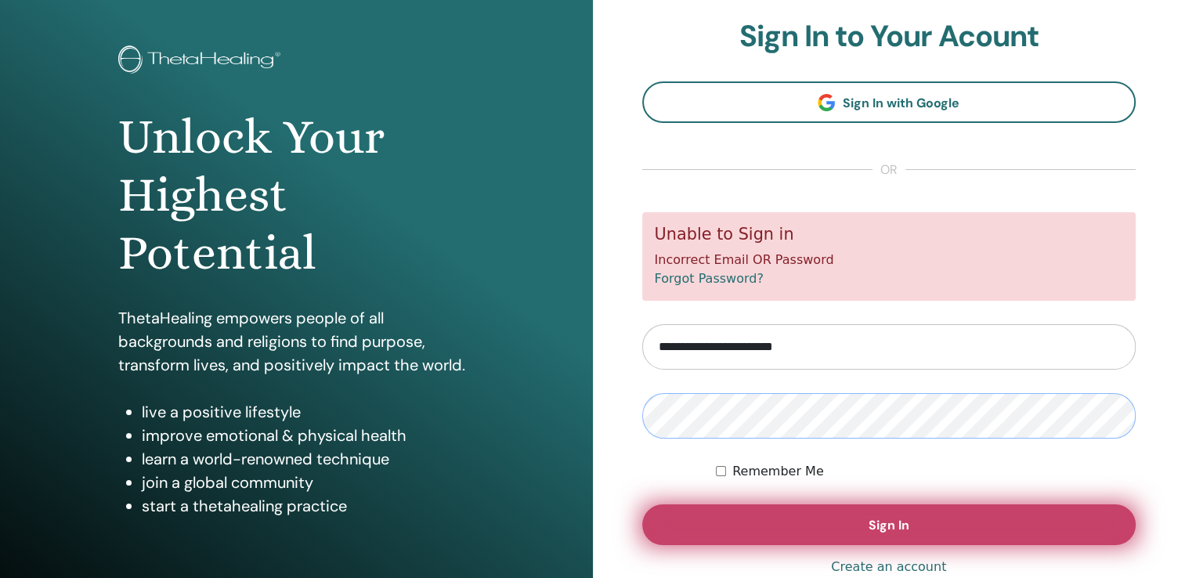 This screenshot has height=578, width=1185. What do you see at coordinates (709, 278) in the screenshot?
I see `a: Forgot Password?` at bounding box center [709, 278].